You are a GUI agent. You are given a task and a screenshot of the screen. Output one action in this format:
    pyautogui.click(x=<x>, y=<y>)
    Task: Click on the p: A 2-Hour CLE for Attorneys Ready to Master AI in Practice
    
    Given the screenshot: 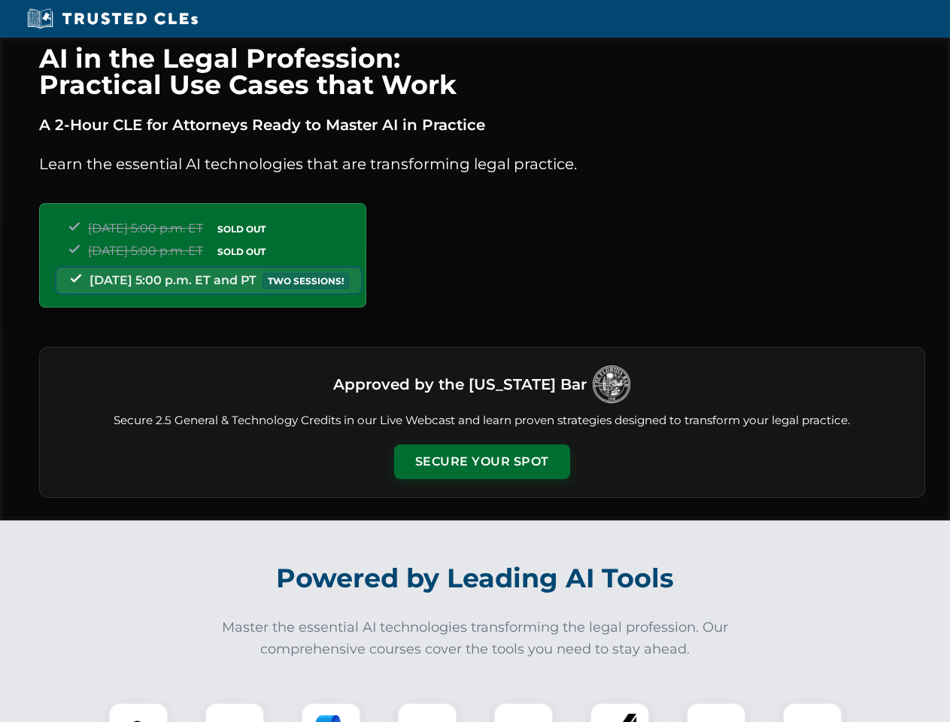 What is the action you would take?
    pyautogui.click(x=482, y=125)
    